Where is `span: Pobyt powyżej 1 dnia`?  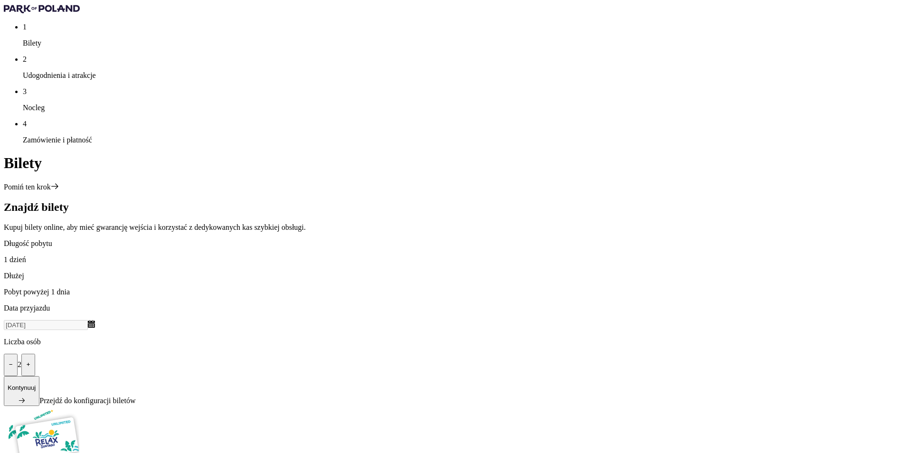 span: Pobyt powyżej 1 dnia is located at coordinates (37, 291).